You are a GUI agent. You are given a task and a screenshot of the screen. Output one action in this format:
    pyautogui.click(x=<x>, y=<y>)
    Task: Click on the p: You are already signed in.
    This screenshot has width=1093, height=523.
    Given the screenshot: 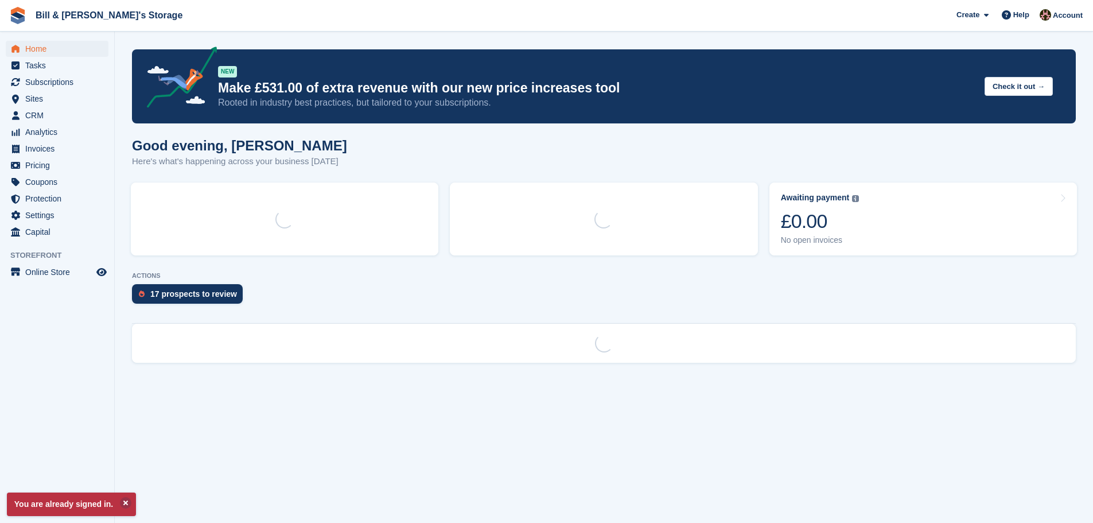 What is the action you would take?
    pyautogui.click(x=71, y=504)
    